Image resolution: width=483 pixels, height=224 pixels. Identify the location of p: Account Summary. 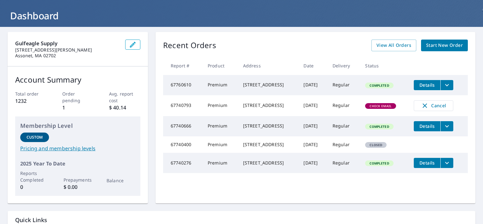
(78, 80).